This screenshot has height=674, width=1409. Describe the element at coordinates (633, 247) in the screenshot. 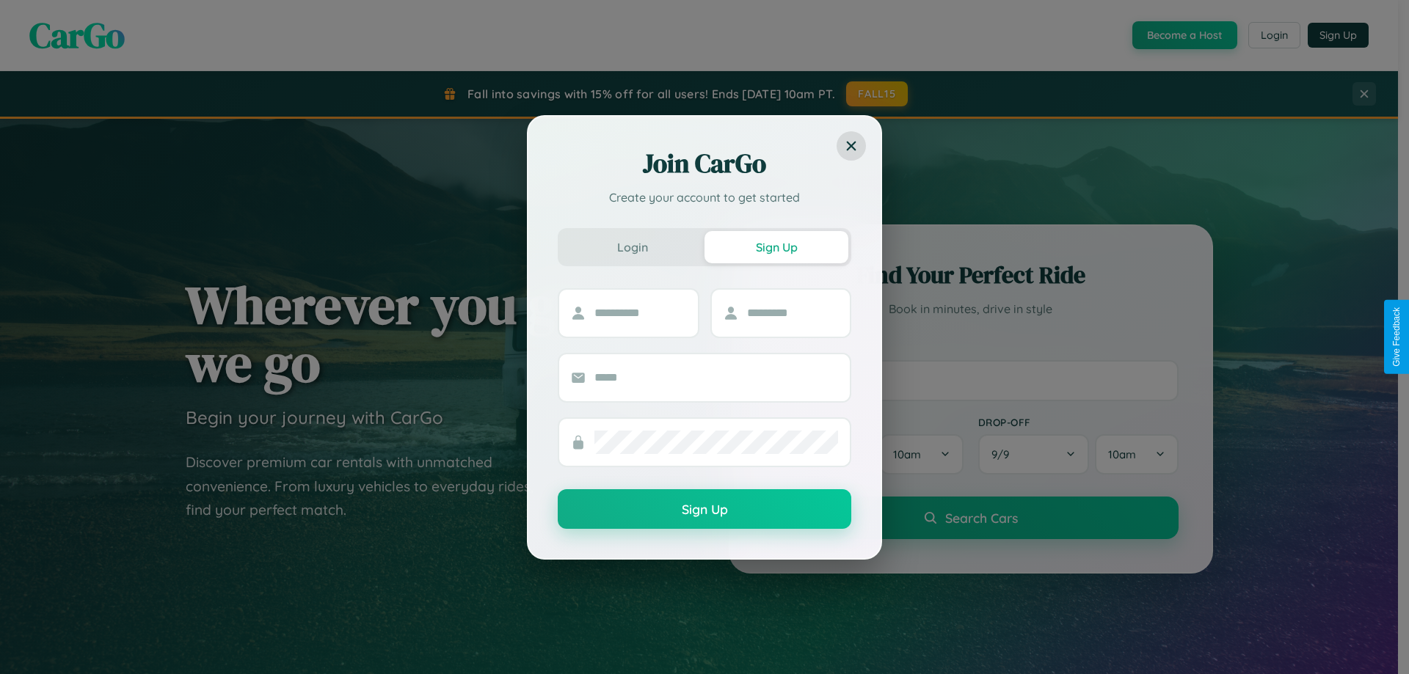

I see `button: Login` at that location.